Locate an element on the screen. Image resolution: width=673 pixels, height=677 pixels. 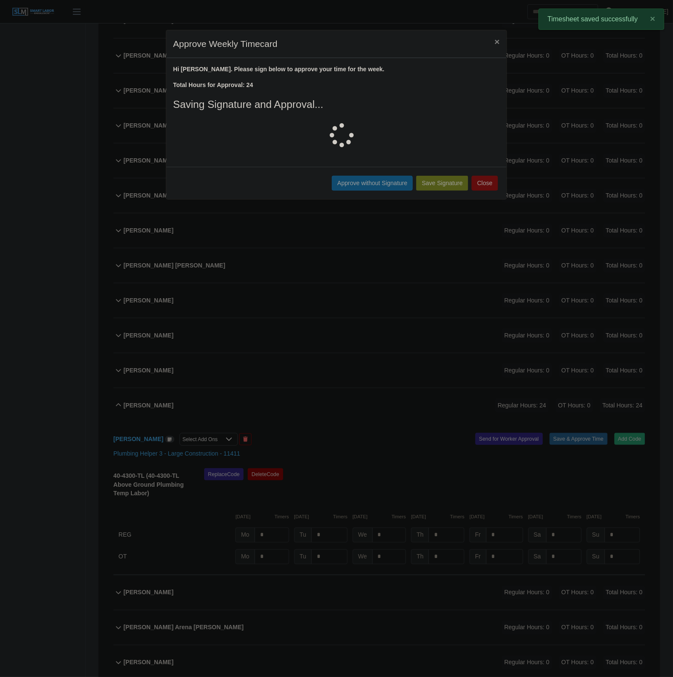
button: Approve without Signature is located at coordinates (373, 183).